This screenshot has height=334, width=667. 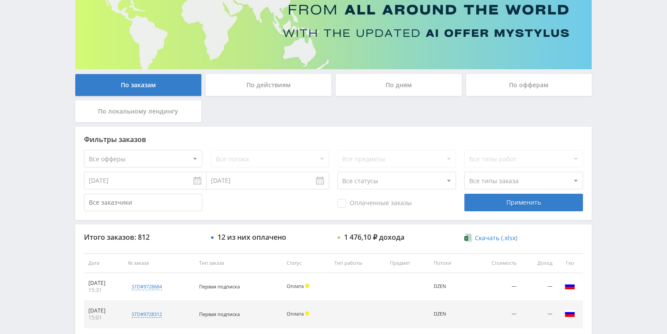 What do you see at coordinates (104, 263) in the screenshot?
I see `th: Дата` at bounding box center [104, 263].